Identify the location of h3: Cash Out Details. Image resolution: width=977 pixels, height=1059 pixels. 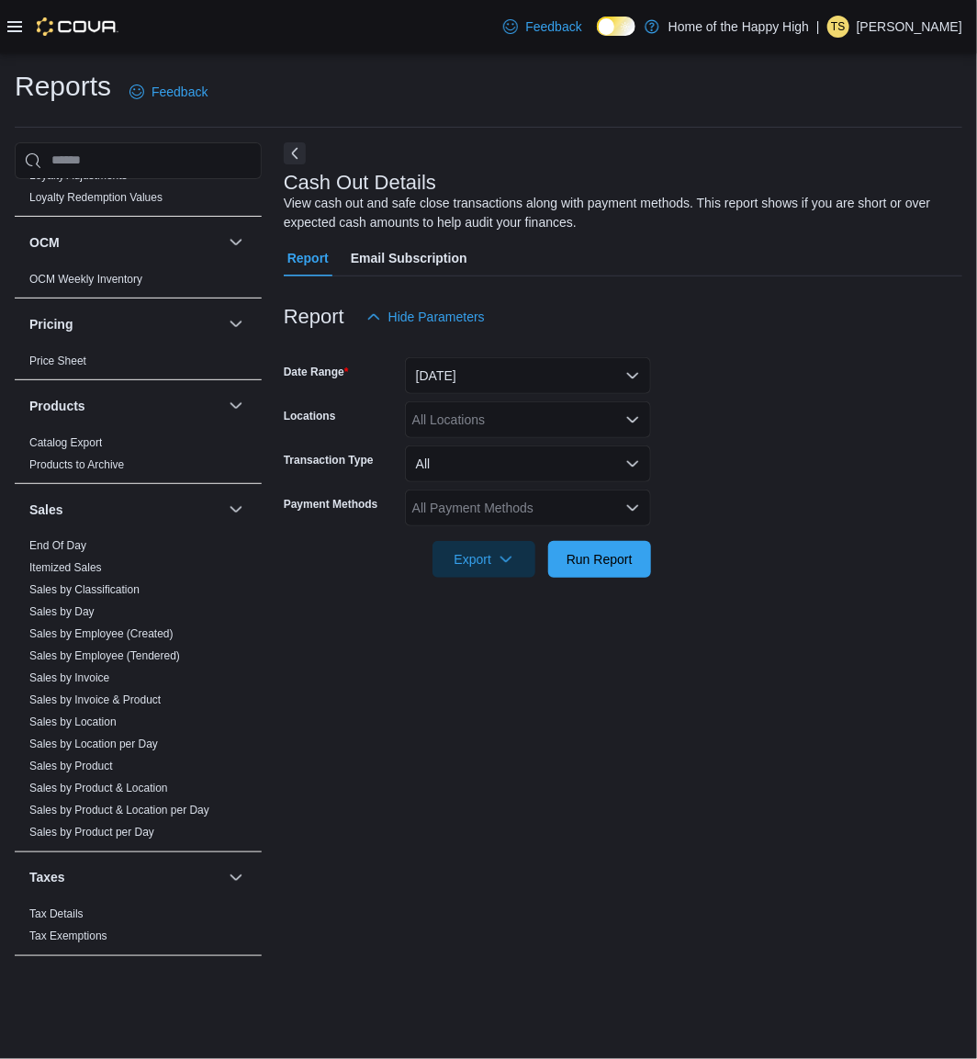
(360, 183).